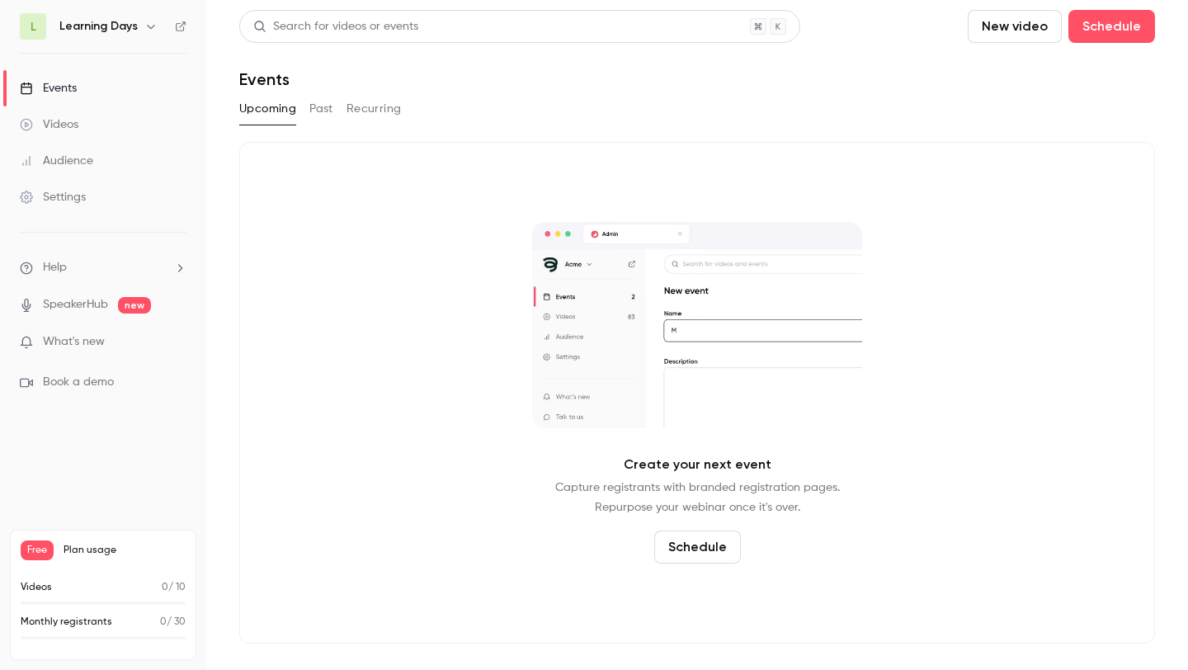  I want to click on div: Settings, so click(53, 197).